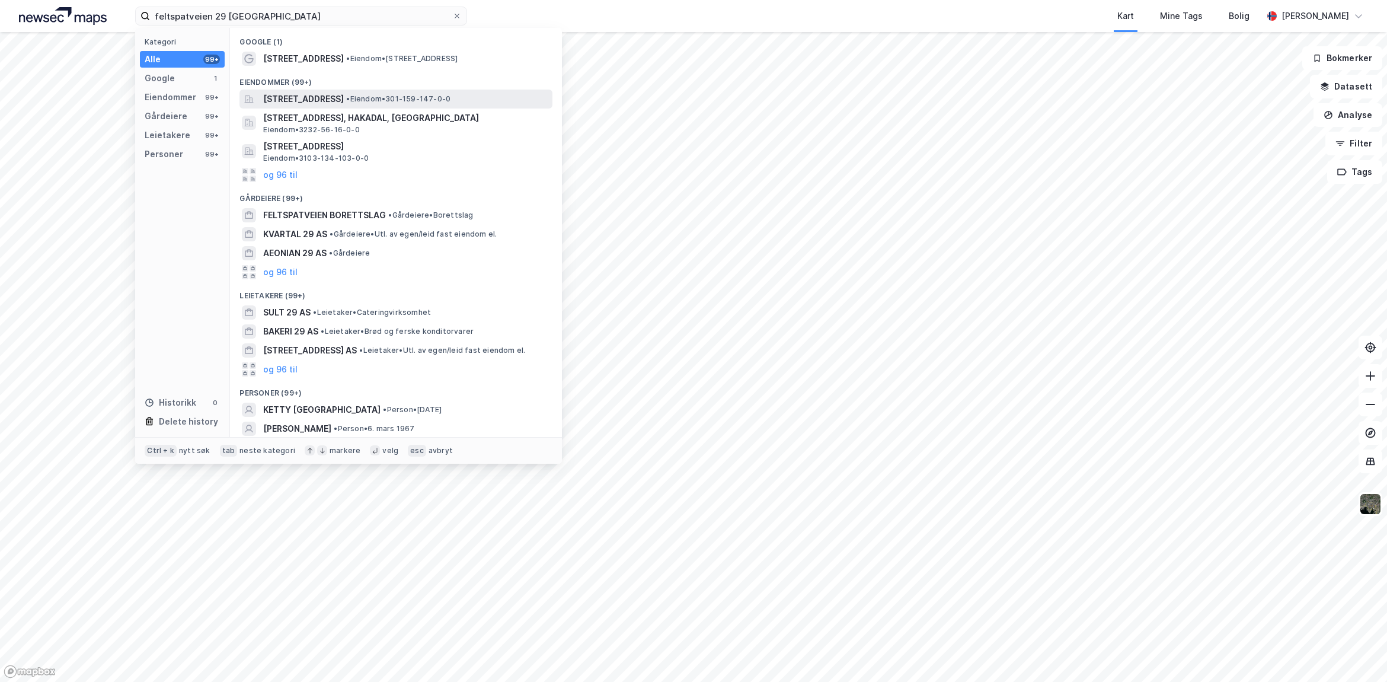  Describe the element at coordinates (1342, 58) in the screenshot. I see `button: Bokmerker` at that location.